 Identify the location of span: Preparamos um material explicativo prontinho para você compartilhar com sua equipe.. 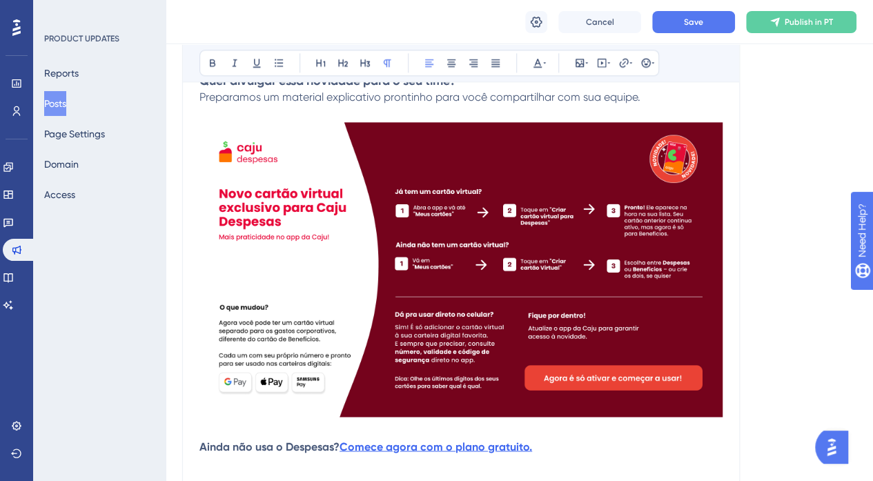
(420, 97).